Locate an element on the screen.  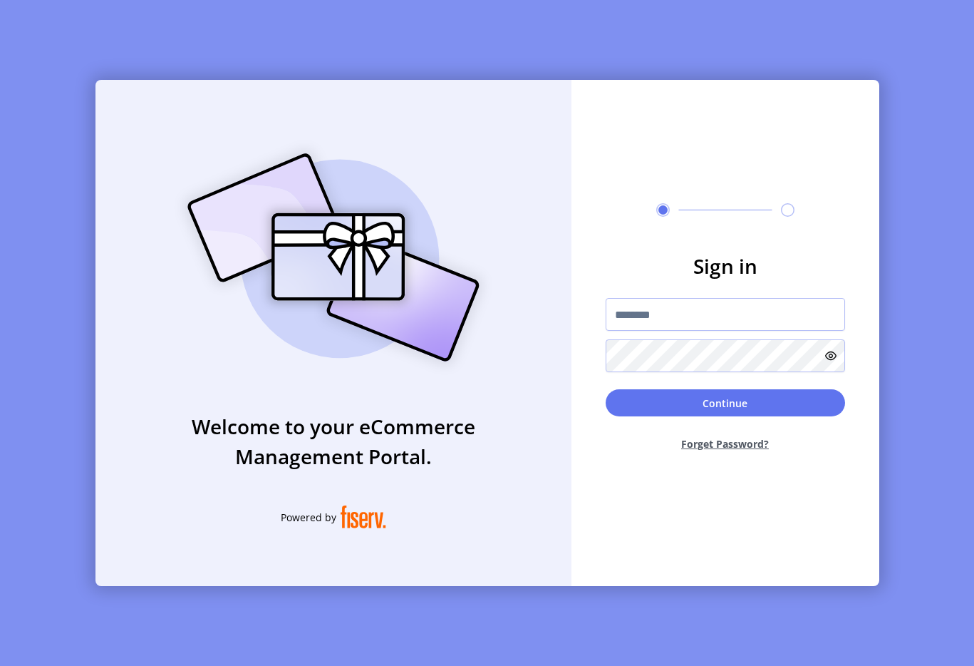
button: Forget Password? is located at coordinates (725, 443).